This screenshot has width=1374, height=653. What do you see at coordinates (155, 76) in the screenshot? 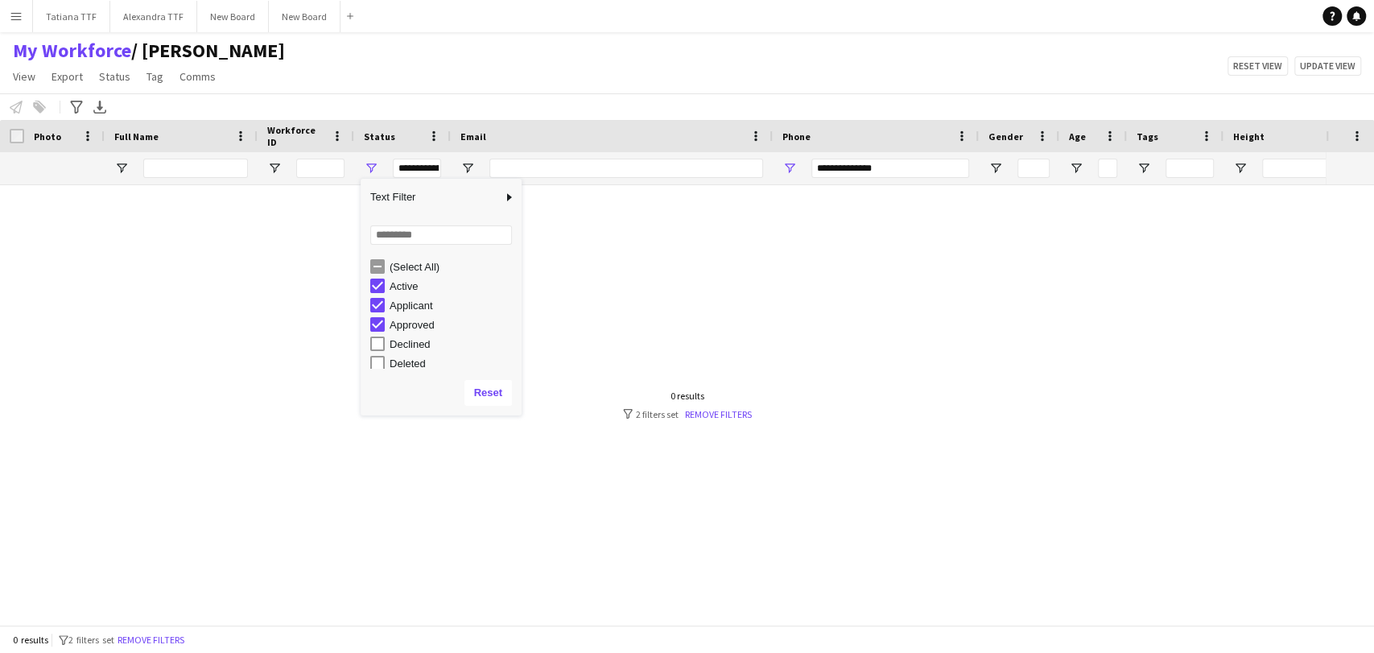
I see `a: Tag` at bounding box center [155, 76].